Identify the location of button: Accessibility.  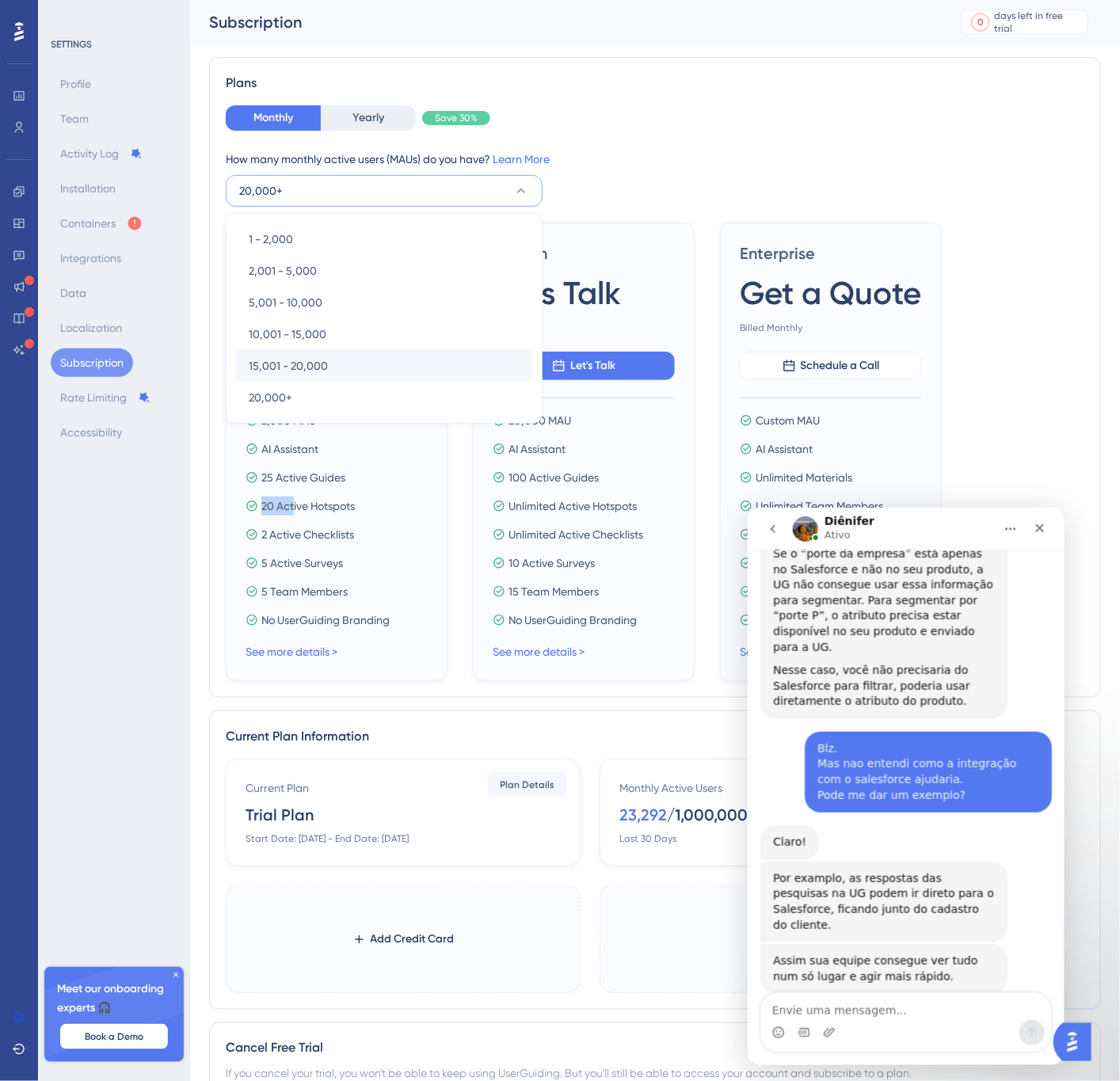
(91, 432).